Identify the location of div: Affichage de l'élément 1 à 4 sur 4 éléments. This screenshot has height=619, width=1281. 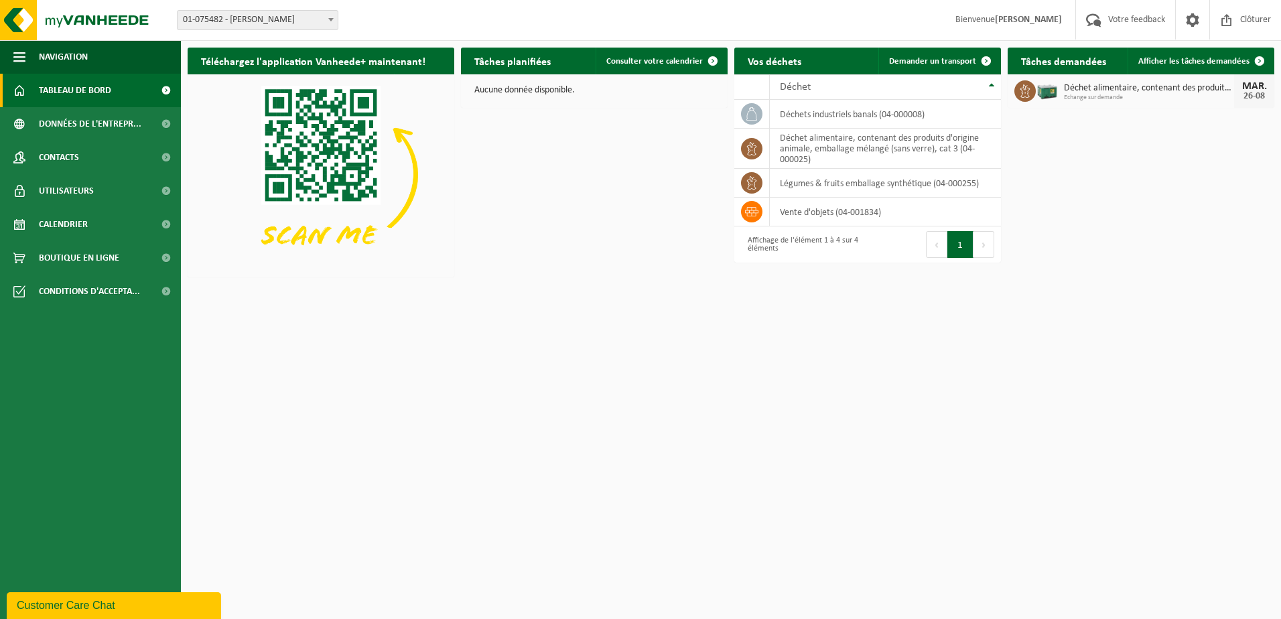
(801, 245).